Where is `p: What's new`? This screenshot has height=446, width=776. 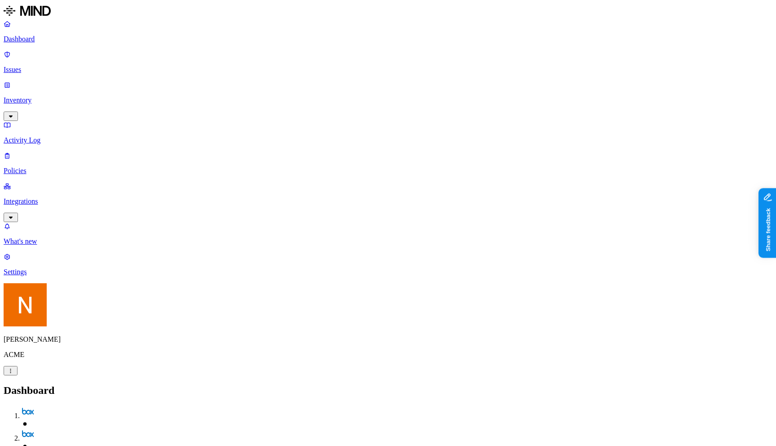
p: What's new is located at coordinates (388, 241).